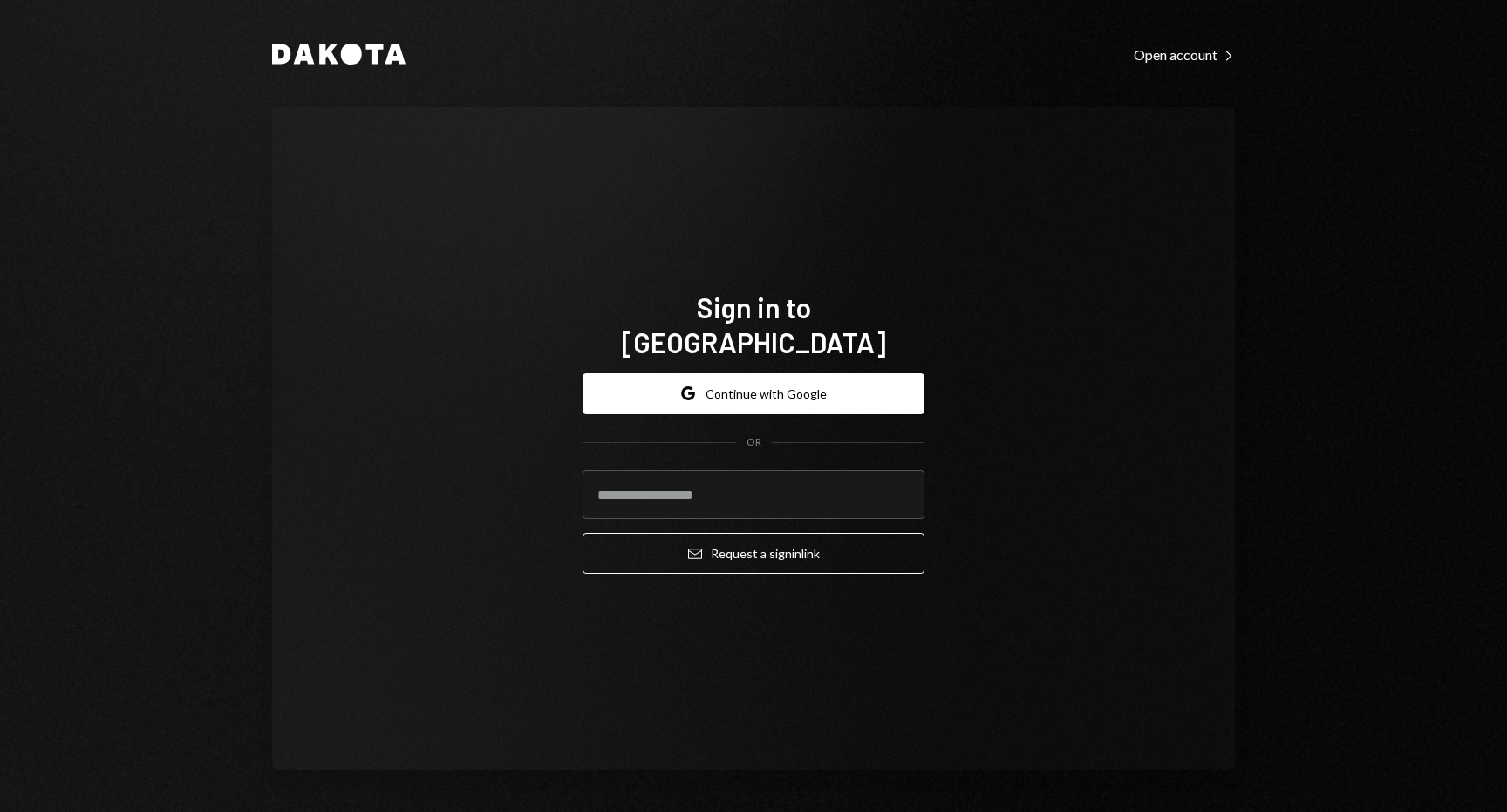  Describe the element at coordinates (754, 393) in the screenshot. I see `button: Continue with Google` at that location.